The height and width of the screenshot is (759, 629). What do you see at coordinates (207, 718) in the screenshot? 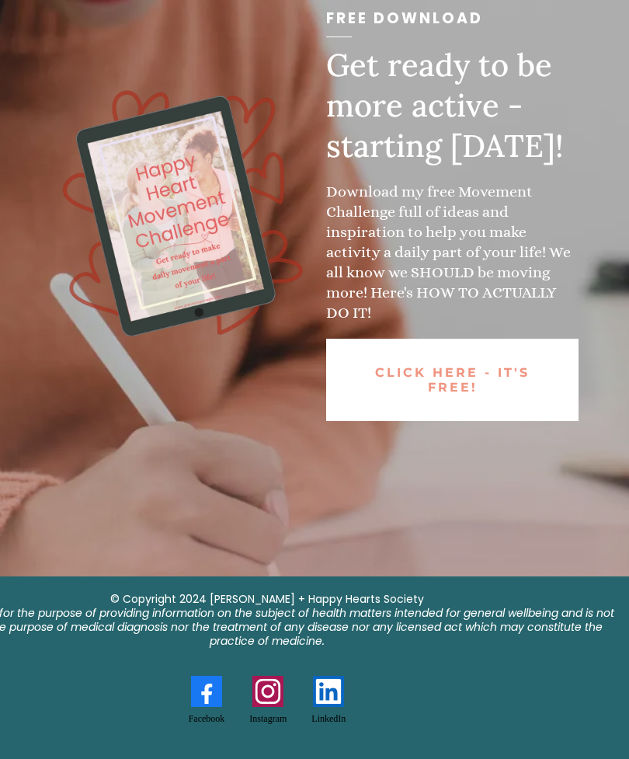
I see `p: Facebook` at bounding box center [207, 718].